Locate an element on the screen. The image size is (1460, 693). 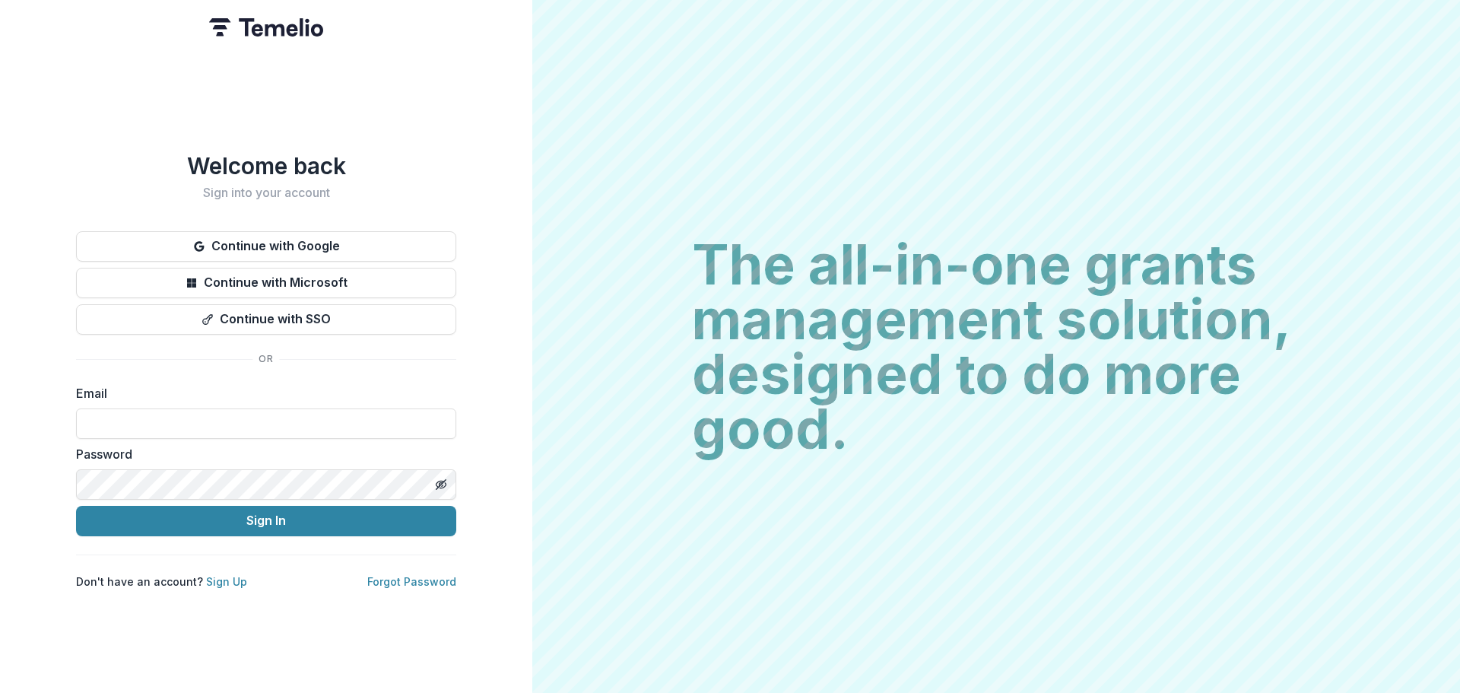
label: Email is located at coordinates (262, 393).